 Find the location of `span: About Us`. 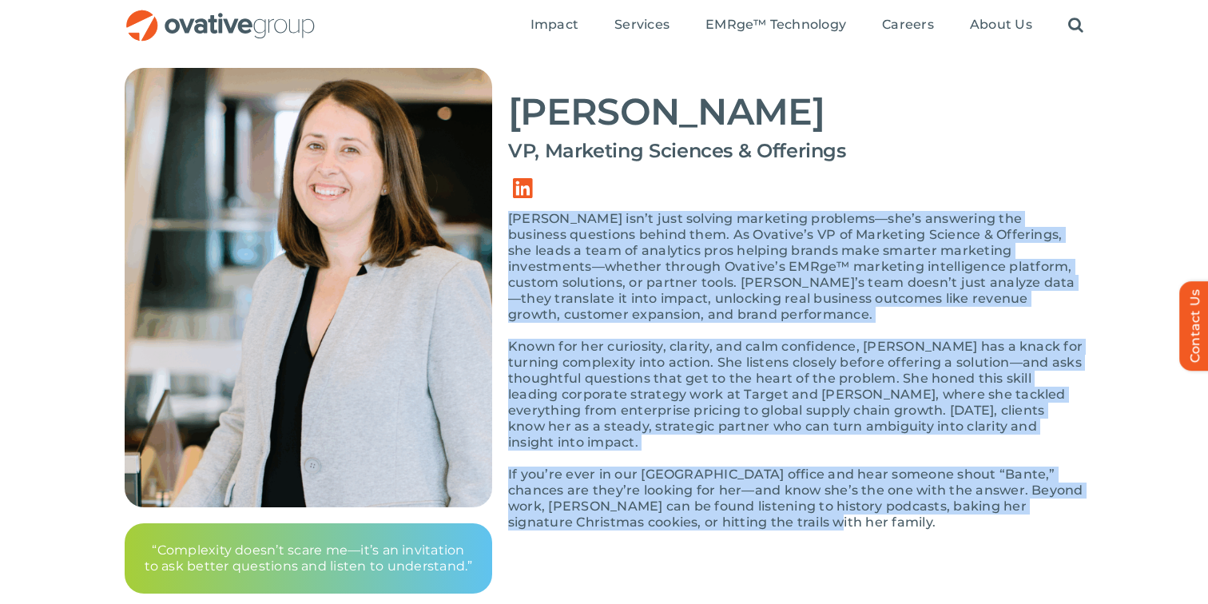

span: About Us is located at coordinates (1001, 25).